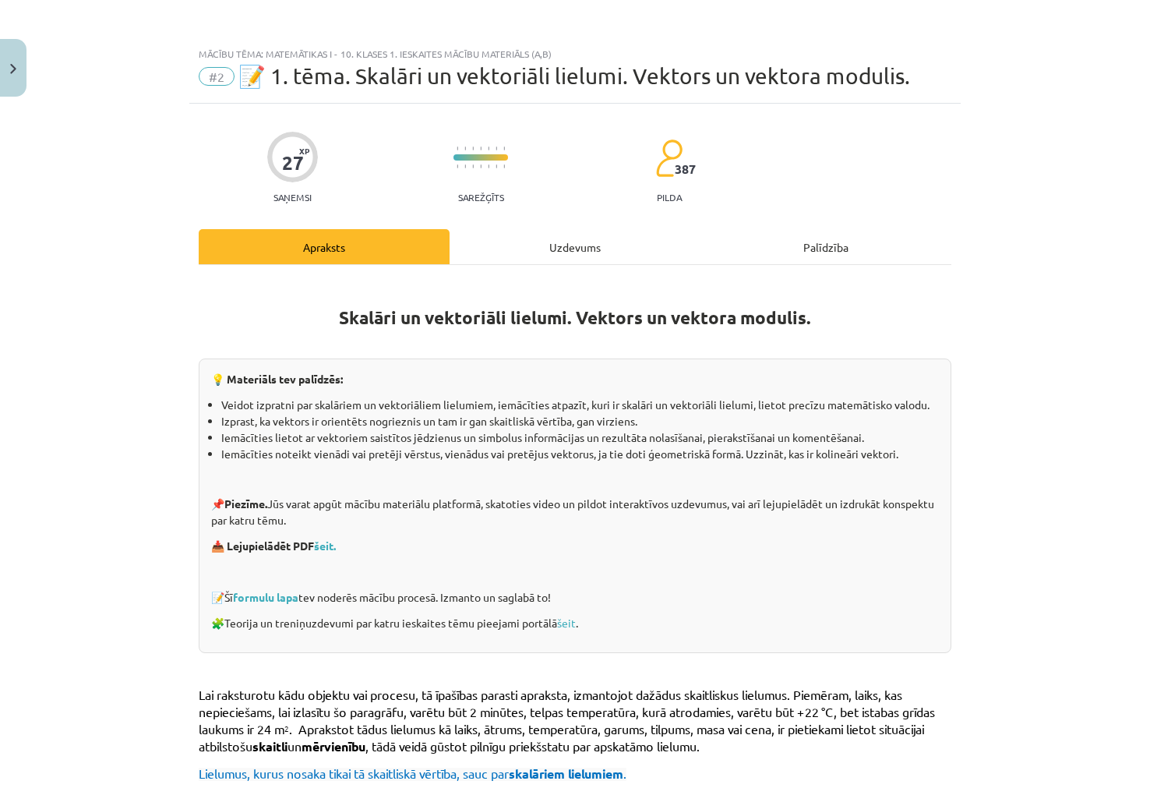  What do you see at coordinates (277, 379) in the screenshot?
I see `strong: 💡 Materiāls tev palīdzēs:` at bounding box center [277, 379].